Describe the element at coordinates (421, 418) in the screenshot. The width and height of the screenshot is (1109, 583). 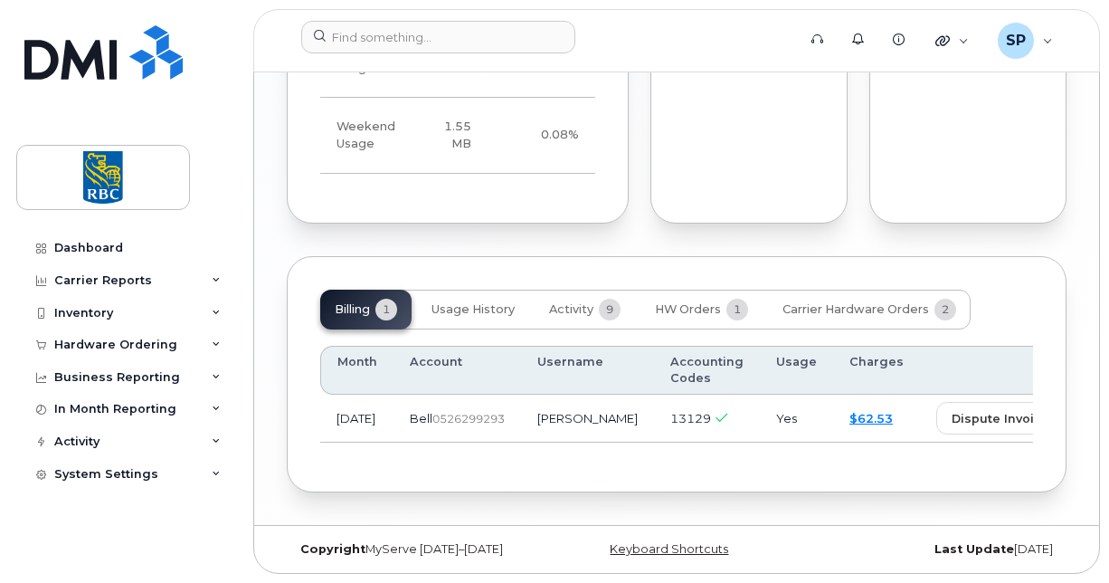
I see `span: Bell` at that location.